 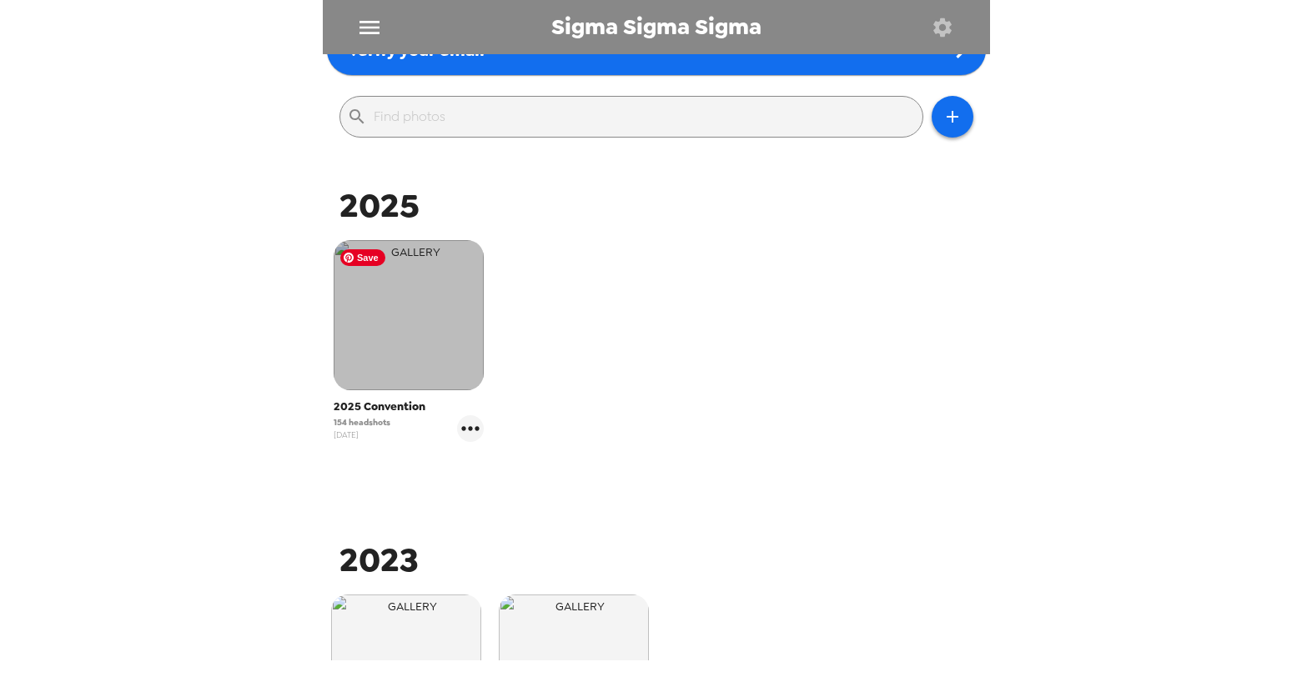 I want to click on span: 2023, so click(x=379, y=560).